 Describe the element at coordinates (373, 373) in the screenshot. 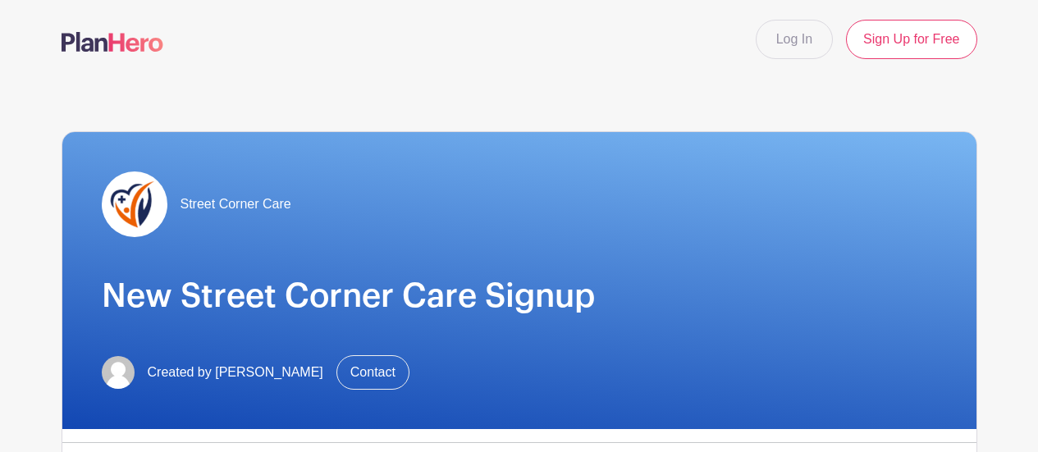

I see `a: Contact` at that location.